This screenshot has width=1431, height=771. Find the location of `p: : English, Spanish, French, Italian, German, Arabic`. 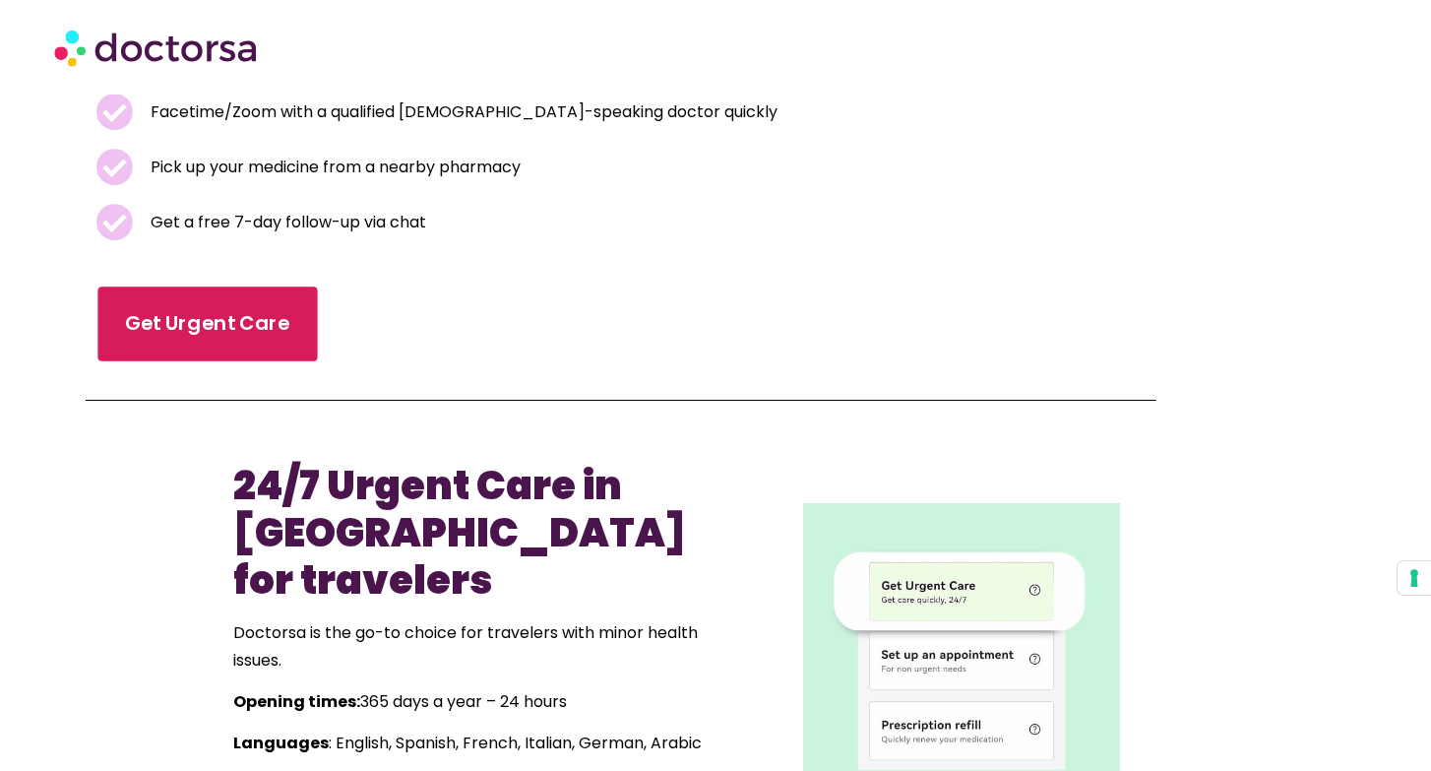

p: : English, Spanish, French, Italian, German, Arabic is located at coordinates (470, 743).